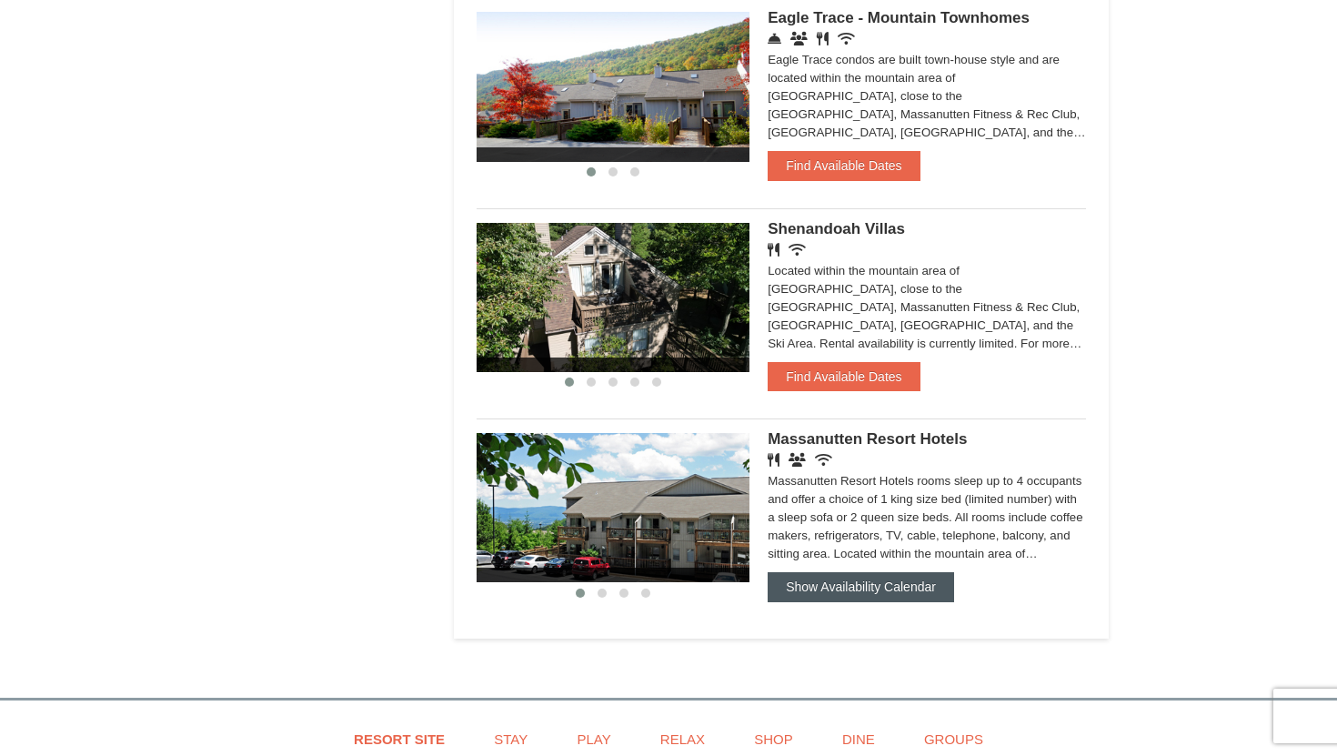  Describe the element at coordinates (774, 38) in the screenshot. I see `i: Concierge Desk` at that location.